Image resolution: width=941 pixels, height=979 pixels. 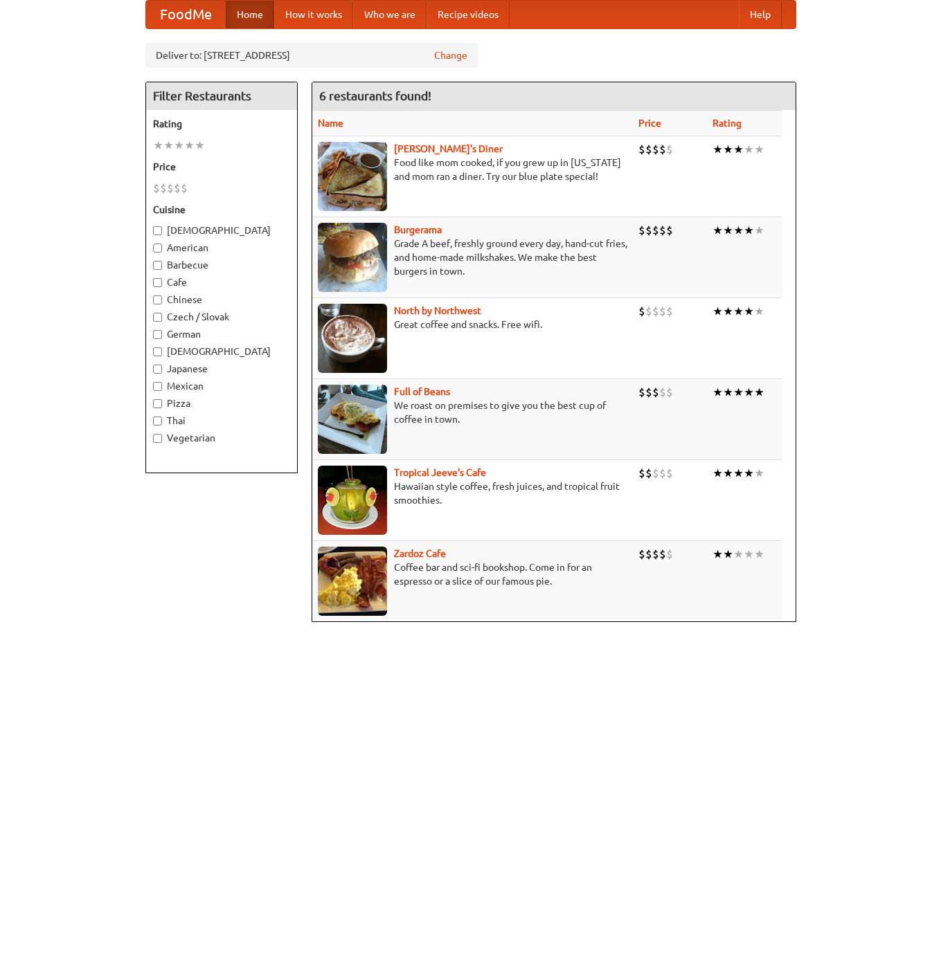 I want to click on input: Barbecue, so click(x=157, y=265).